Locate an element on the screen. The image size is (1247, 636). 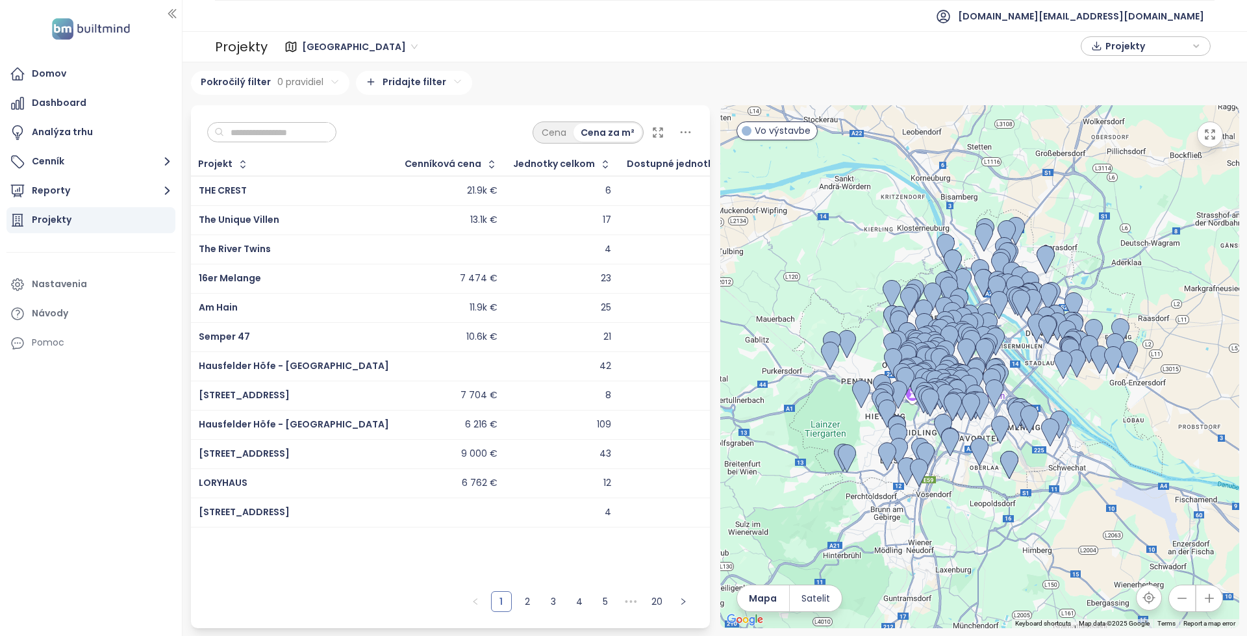
span: Vienna is located at coordinates (360, 47).